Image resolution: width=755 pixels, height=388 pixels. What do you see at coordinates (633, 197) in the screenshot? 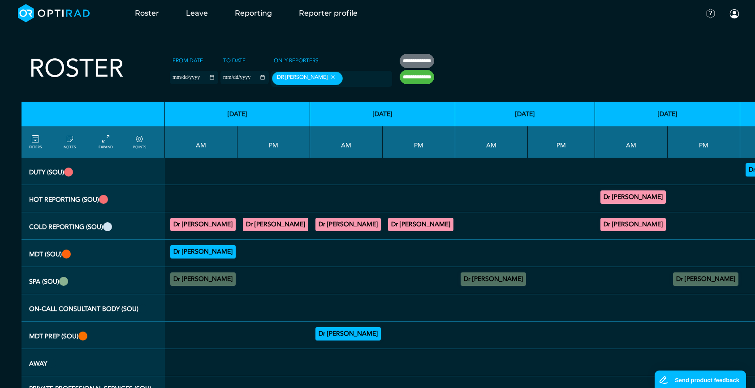
I see `div: MRI Trauma & Urgent/CT Trauma & Urgent 09:00 - 13:00` at bounding box center [633, 197].